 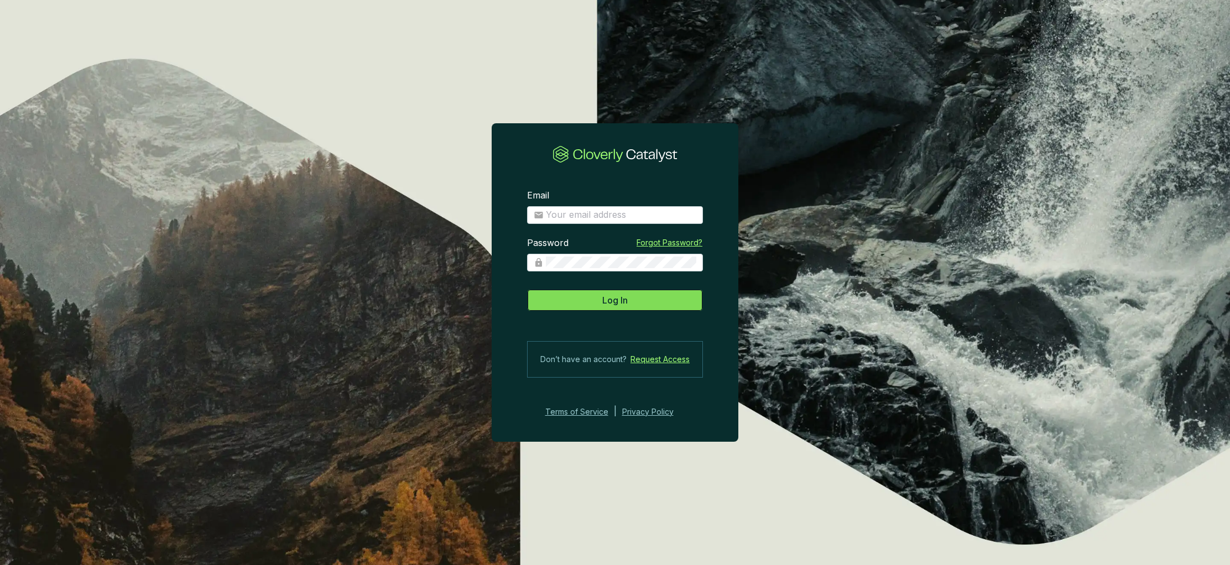 I want to click on button: Log In, so click(x=615, y=300).